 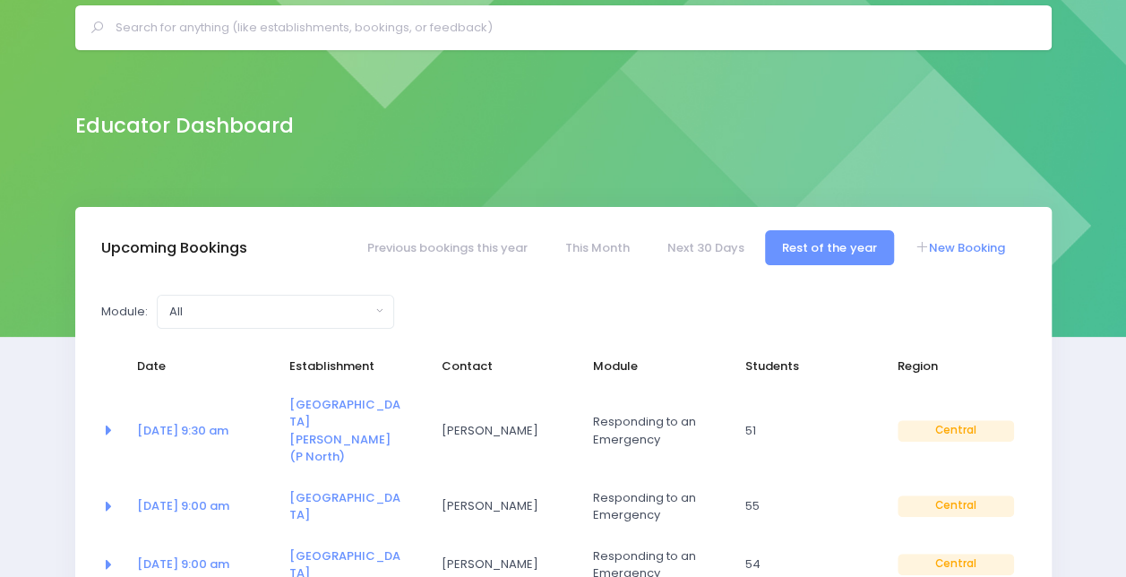 What do you see at coordinates (499, 366) in the screenshot?
I see `span: Contact` at bounding box center [499, 366].